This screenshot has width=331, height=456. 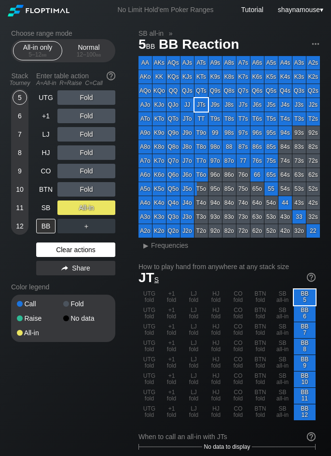 What do you see at coordinates (229, 63) in the screenshot?
I see `div: A8s` at bounding box center [229, 63].